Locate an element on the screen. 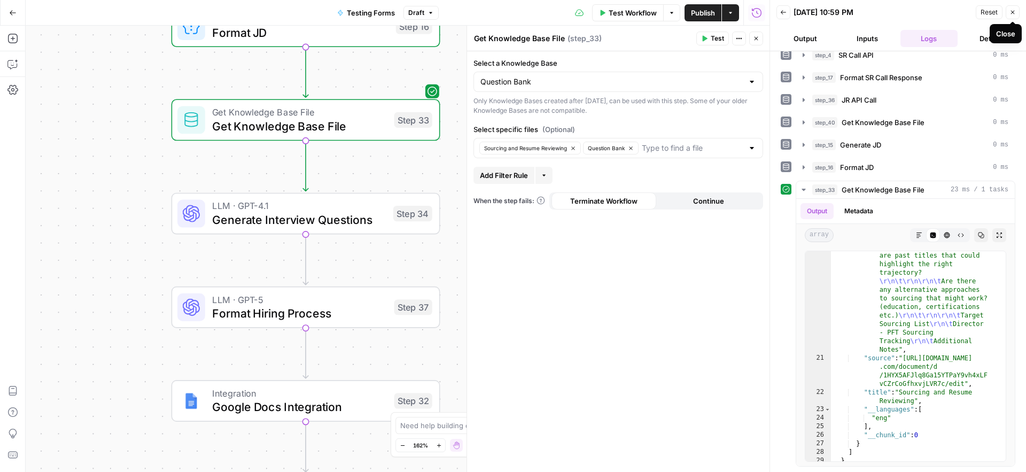 The width and height of the screenshot is (1026, 472). img: Instagram%20post%20-%201%201.png is located at coordinates (191, 401).